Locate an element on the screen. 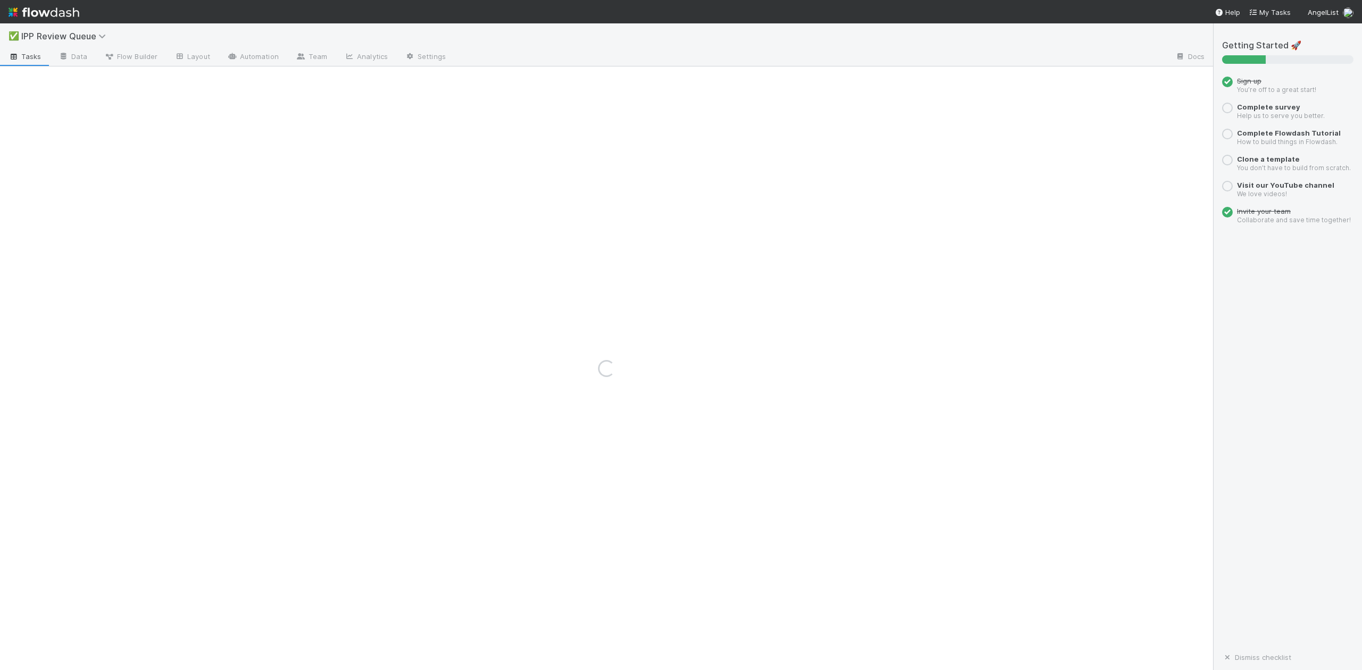  small: We love videos! is located at coordinates (1262, 194).